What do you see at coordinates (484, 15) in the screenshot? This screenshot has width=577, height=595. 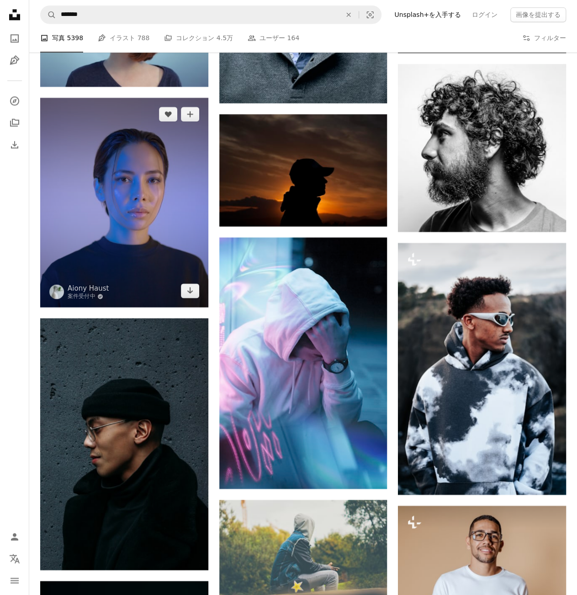 I see `a: ログイン` at bounding box center [484, 15].